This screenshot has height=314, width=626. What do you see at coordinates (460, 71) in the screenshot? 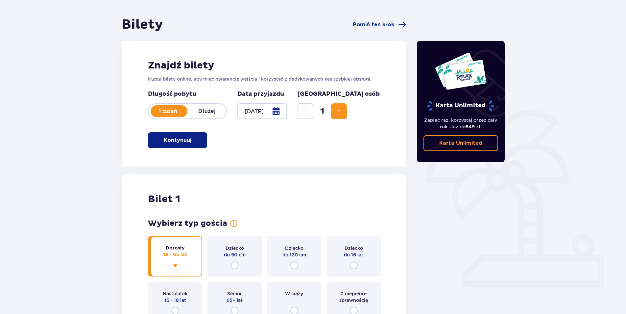
I see `img: Dwie karty całoroczne do Suntago z napisem 'UNLIMITED RELAX', na białym tle z tropikalnymi liśćmi...` at bounding box center [460, 71].